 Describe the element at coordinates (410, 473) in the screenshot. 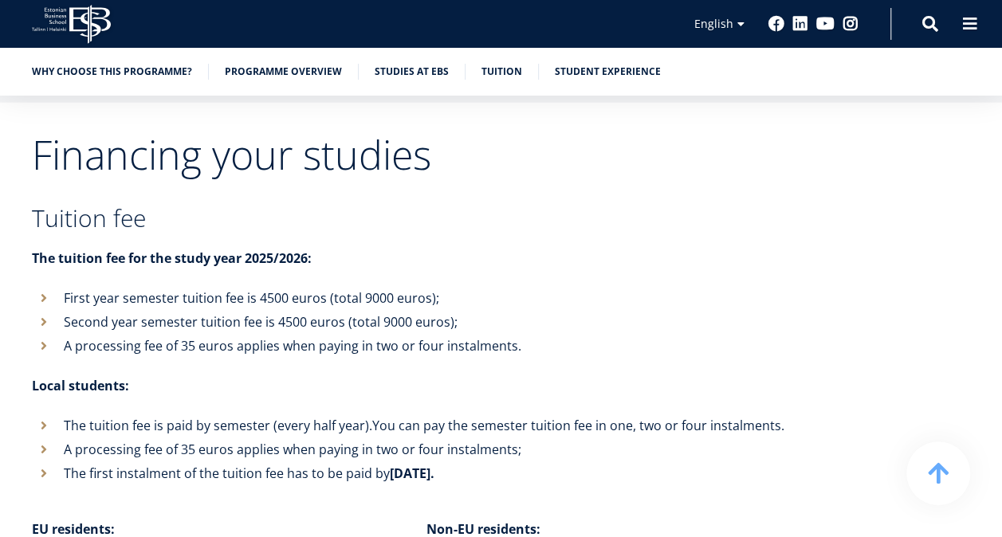

I see `li: The first instalment of the tuition fee has to be paid by` at that location.